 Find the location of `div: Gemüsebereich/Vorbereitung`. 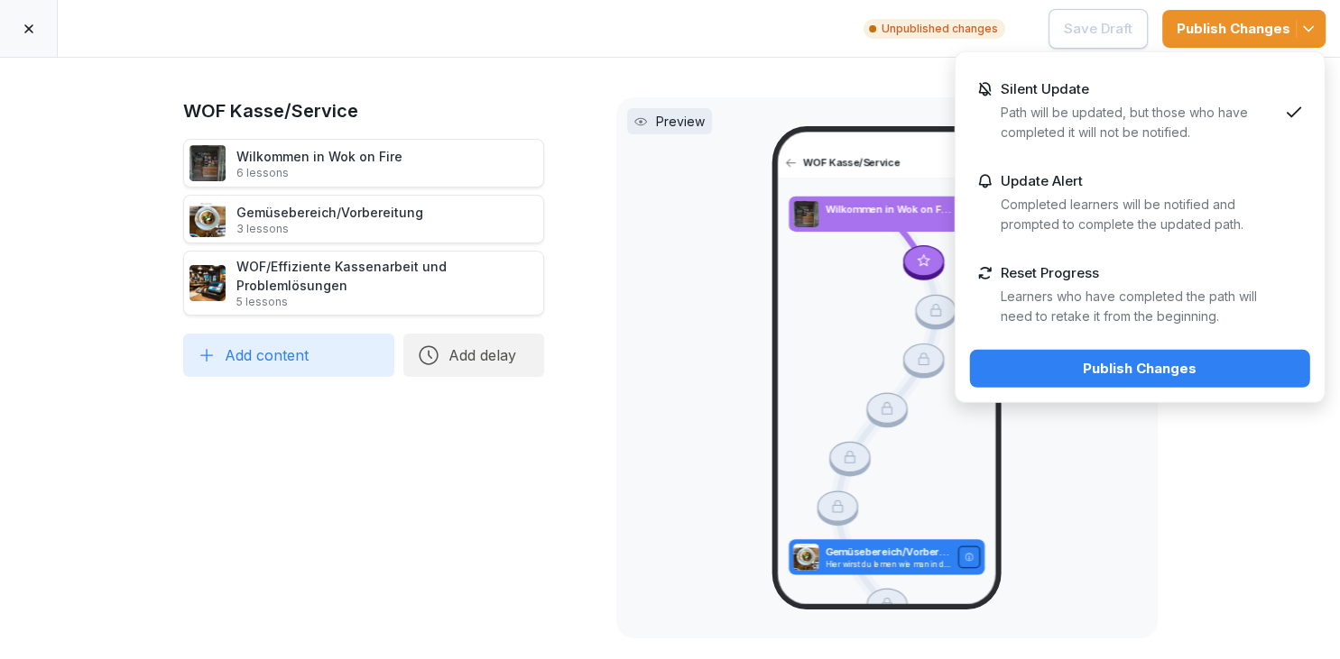

div: Gemüsebereich/Vorbereitung is located at coordinates (329, 219).